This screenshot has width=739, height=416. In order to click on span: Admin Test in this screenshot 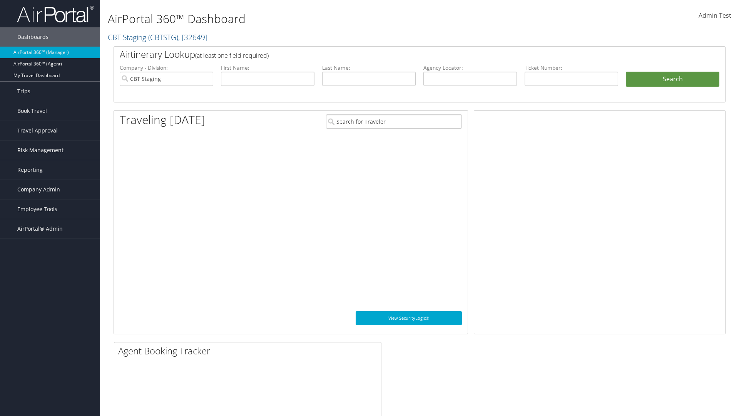, I will do `click(715, 15)`.